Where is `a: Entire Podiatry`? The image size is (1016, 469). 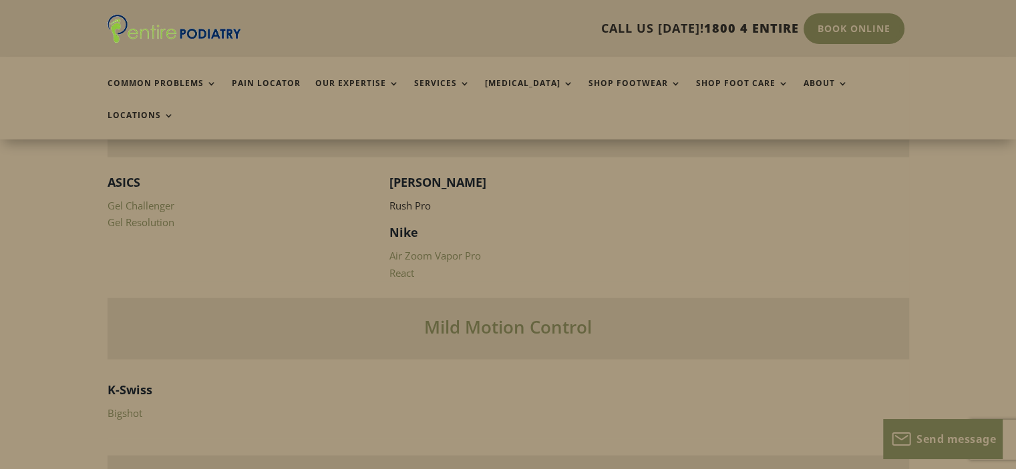
a: Entire Podiatry is located at coordinates (174, 39).